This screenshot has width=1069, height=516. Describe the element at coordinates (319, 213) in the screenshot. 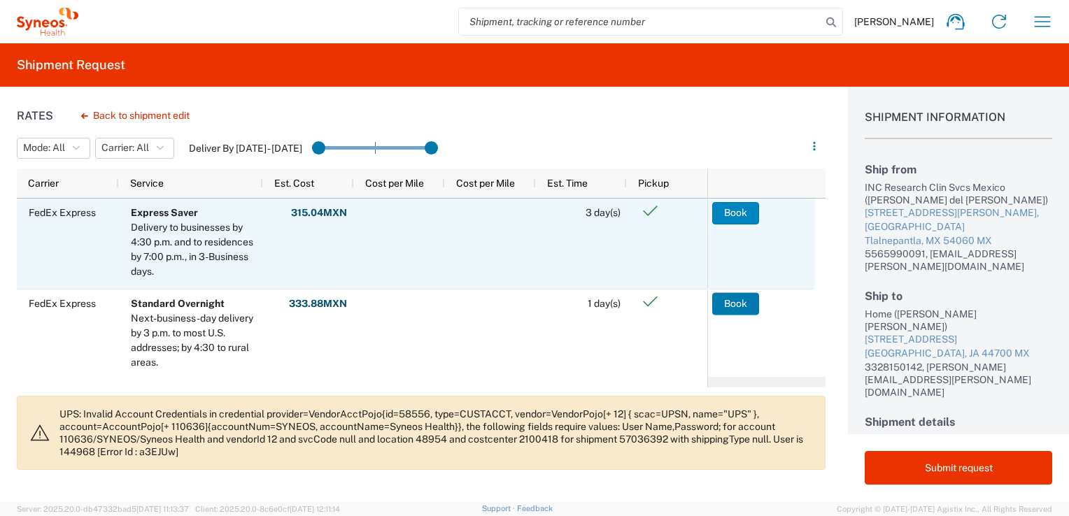

I see `strong: 315.04 MXN` at that location.